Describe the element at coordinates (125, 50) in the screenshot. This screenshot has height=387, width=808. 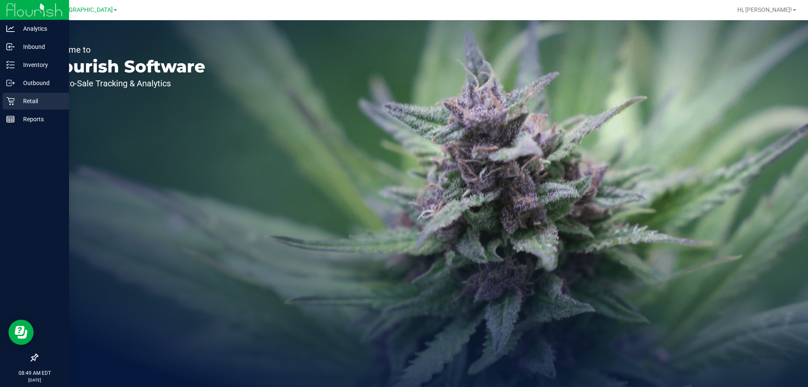
I see `p: Welcome to` at that location.